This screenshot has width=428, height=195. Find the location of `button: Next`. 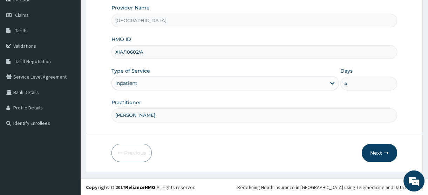

button: Next is located at coordinates (380, 153).